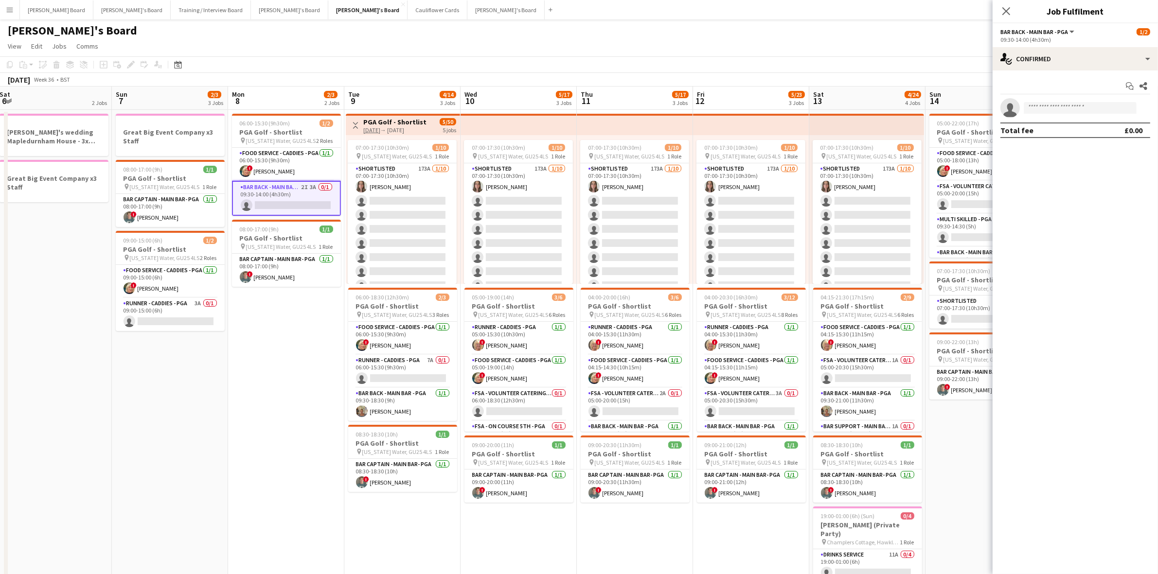  Describe the element at coordinates (700, 101) in the screenshot. I see `span: 12` at that location.